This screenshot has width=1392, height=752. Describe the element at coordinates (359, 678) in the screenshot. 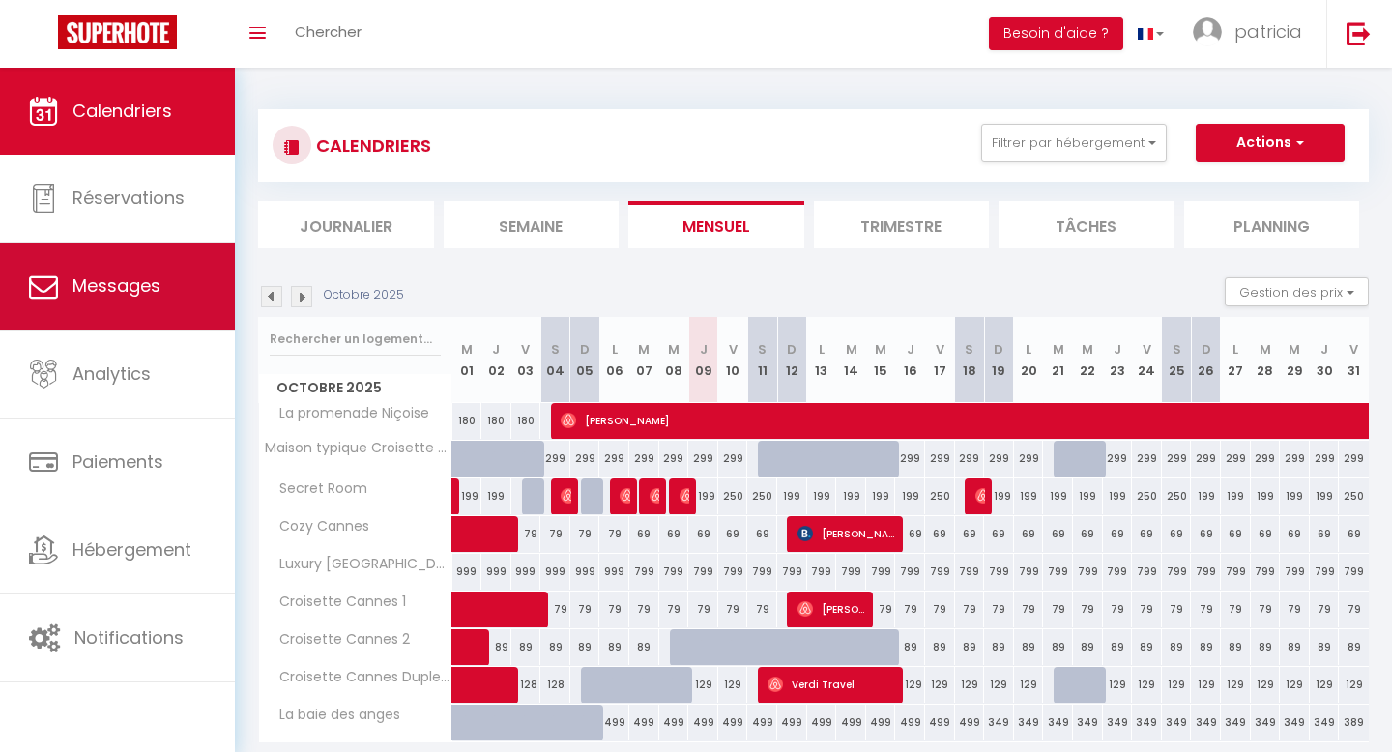

I see `span: Croisette Cannes Duplex 3` at that location.